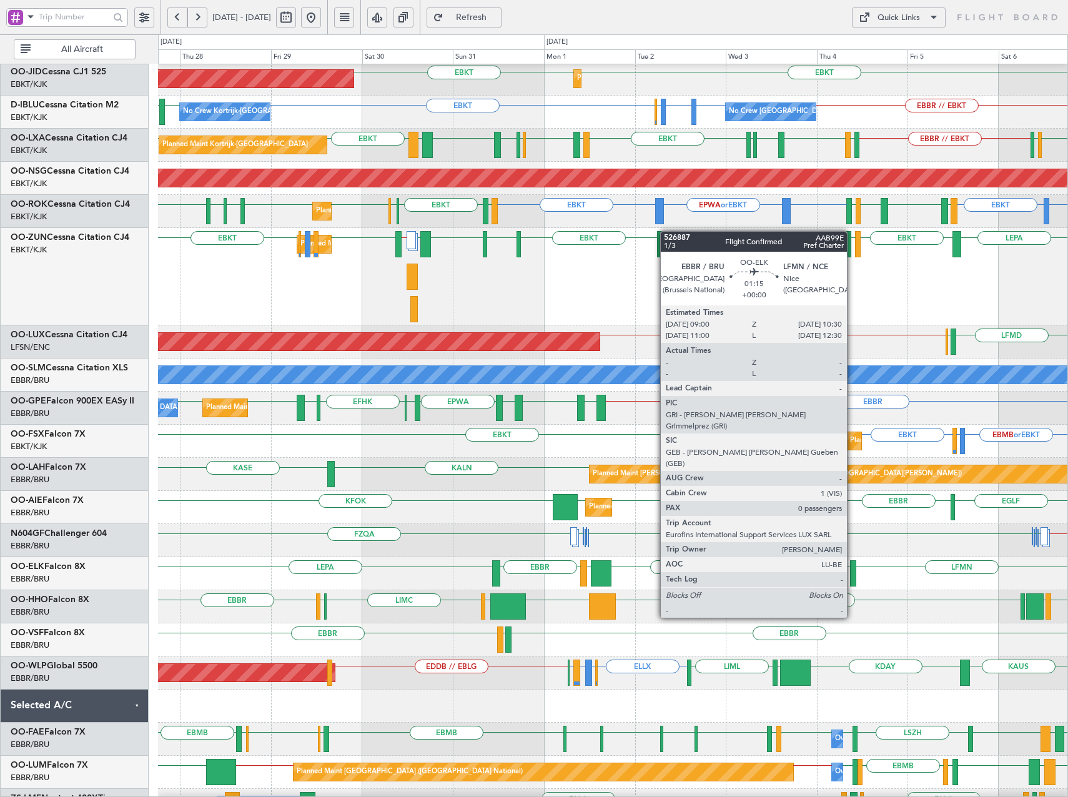 Image resolution: width=1068 pixels, height=797 pixels. I want to click on div: Sun 31, so click(498, 57).